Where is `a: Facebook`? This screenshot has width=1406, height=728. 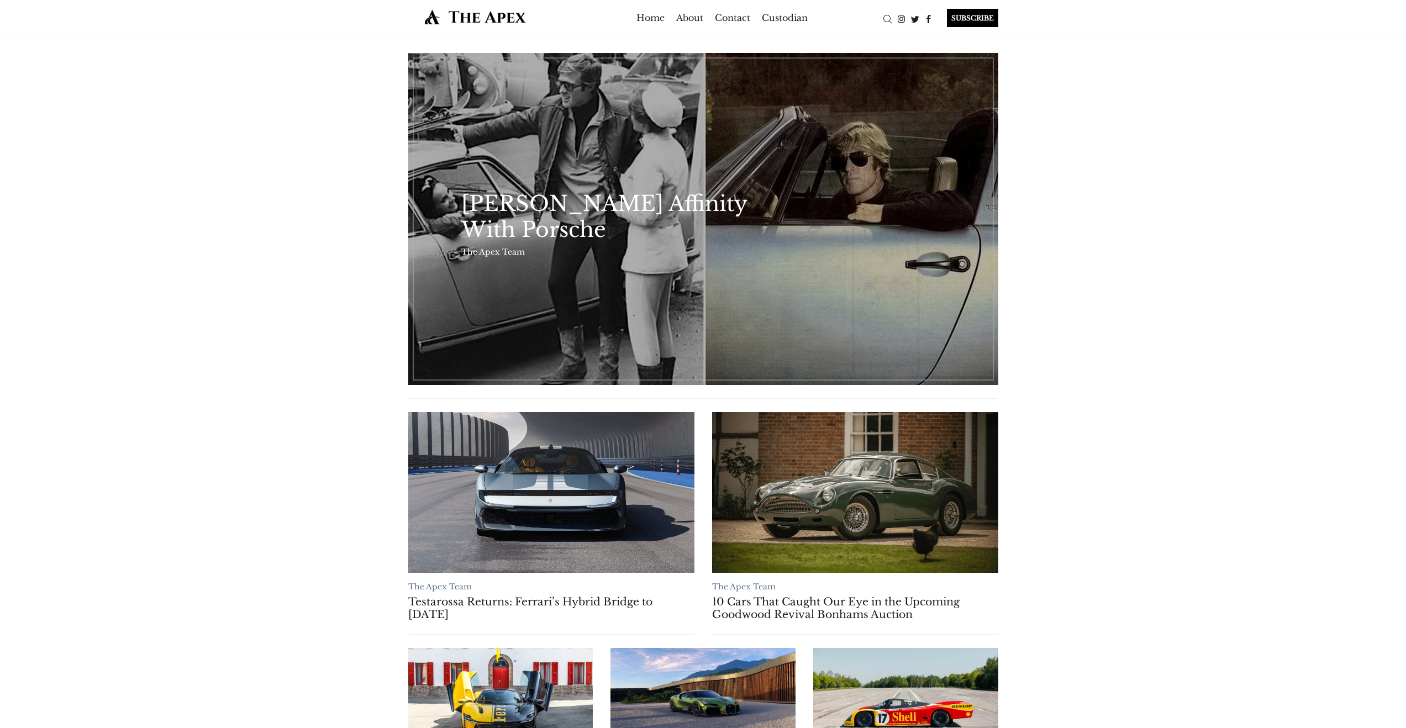 a: Facebook is located at coordinates (929, 18).